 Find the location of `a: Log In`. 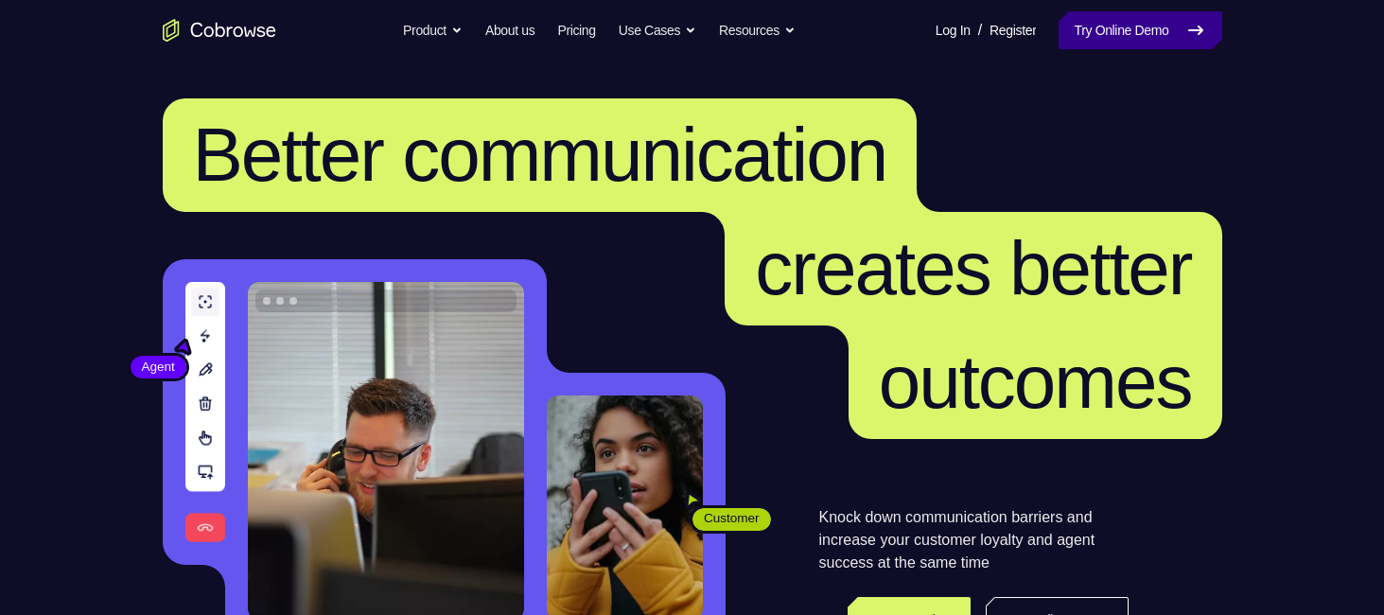

a: Log In is located at coordinates (952, 30).